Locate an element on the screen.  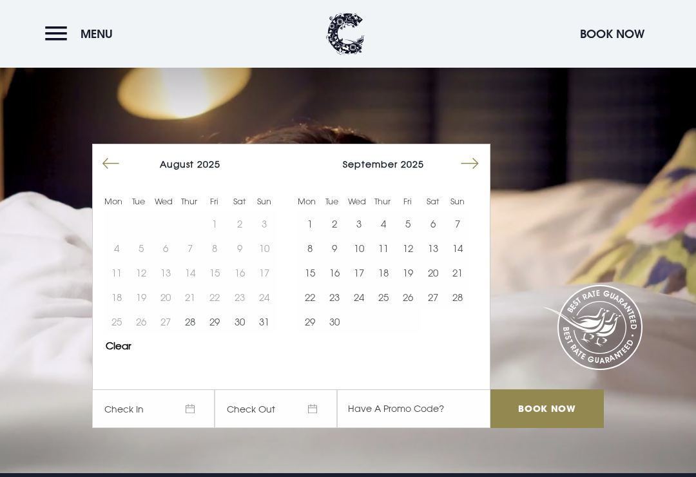
td: Choose Tuesday, September 9, 2025 as your start date. is located at coordinates (334, 248).